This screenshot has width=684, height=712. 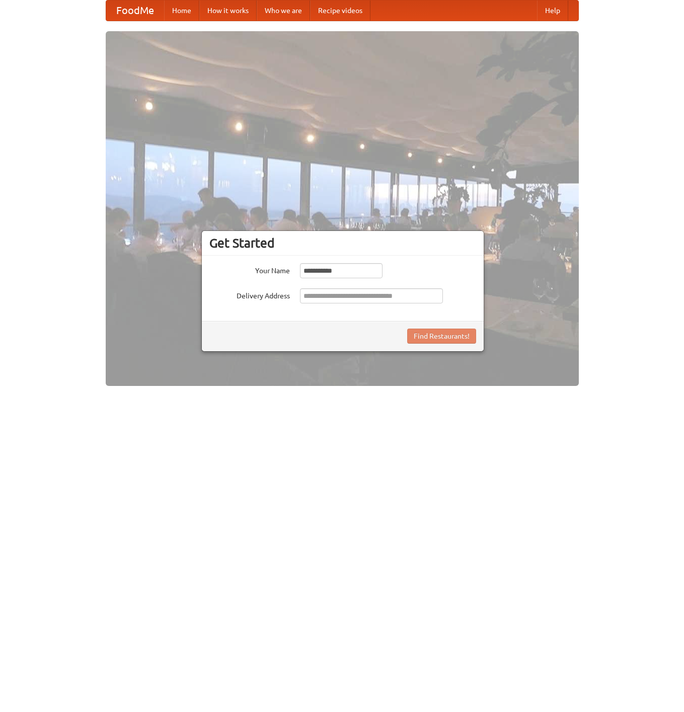 I want to click on label: Your Name, so click(x=250, y=269).